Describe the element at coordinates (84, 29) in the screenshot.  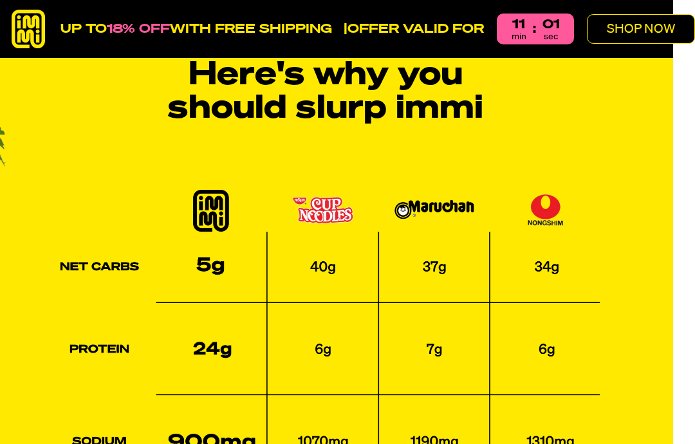
I see `span: UP TO` at that location.